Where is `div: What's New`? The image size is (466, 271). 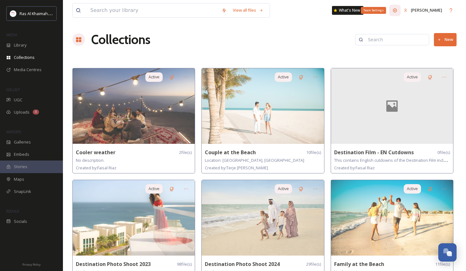
div: What's New is located at coordinates (348, 10).